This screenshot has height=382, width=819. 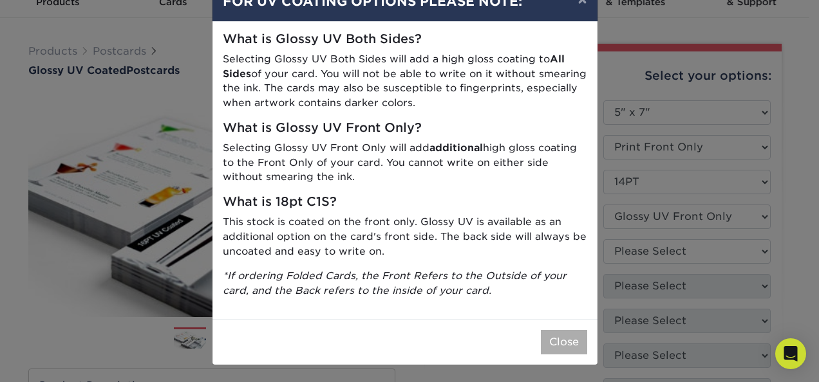 I want to click on strong: All Sides, so click(x=393, y=66).